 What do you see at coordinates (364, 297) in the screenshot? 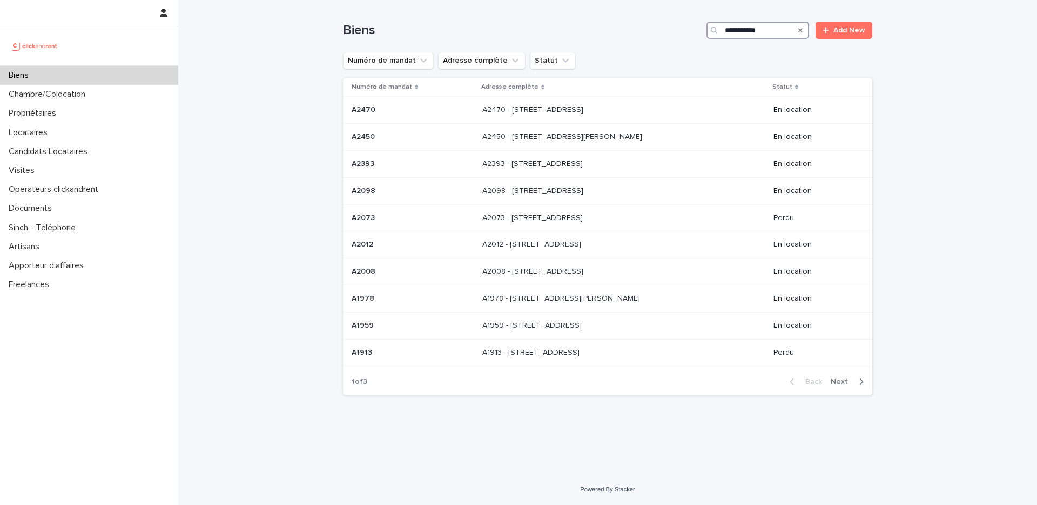
I see `p: A1978` at bounding box center [364, 297].